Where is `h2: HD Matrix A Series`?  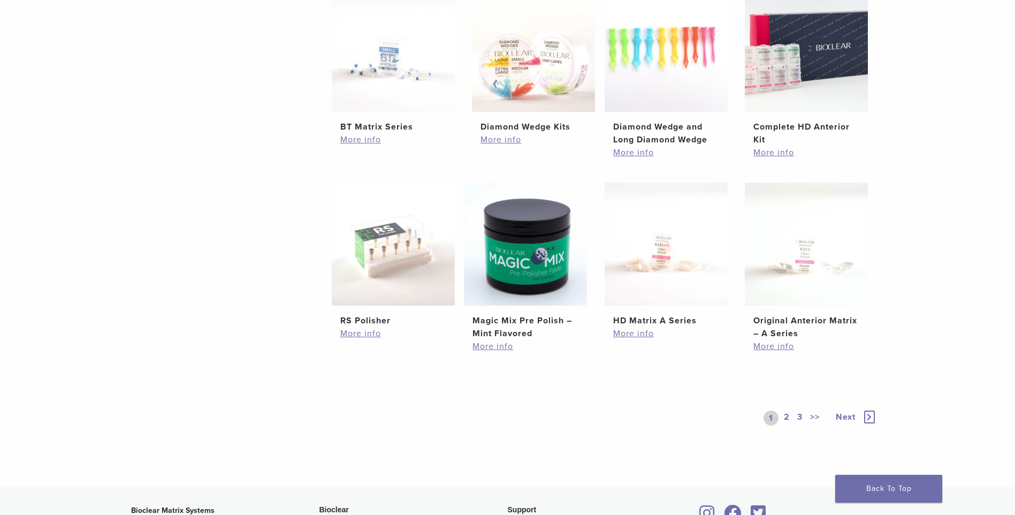
h2: HD Matrix A Series is located at coordinates (666, 321).